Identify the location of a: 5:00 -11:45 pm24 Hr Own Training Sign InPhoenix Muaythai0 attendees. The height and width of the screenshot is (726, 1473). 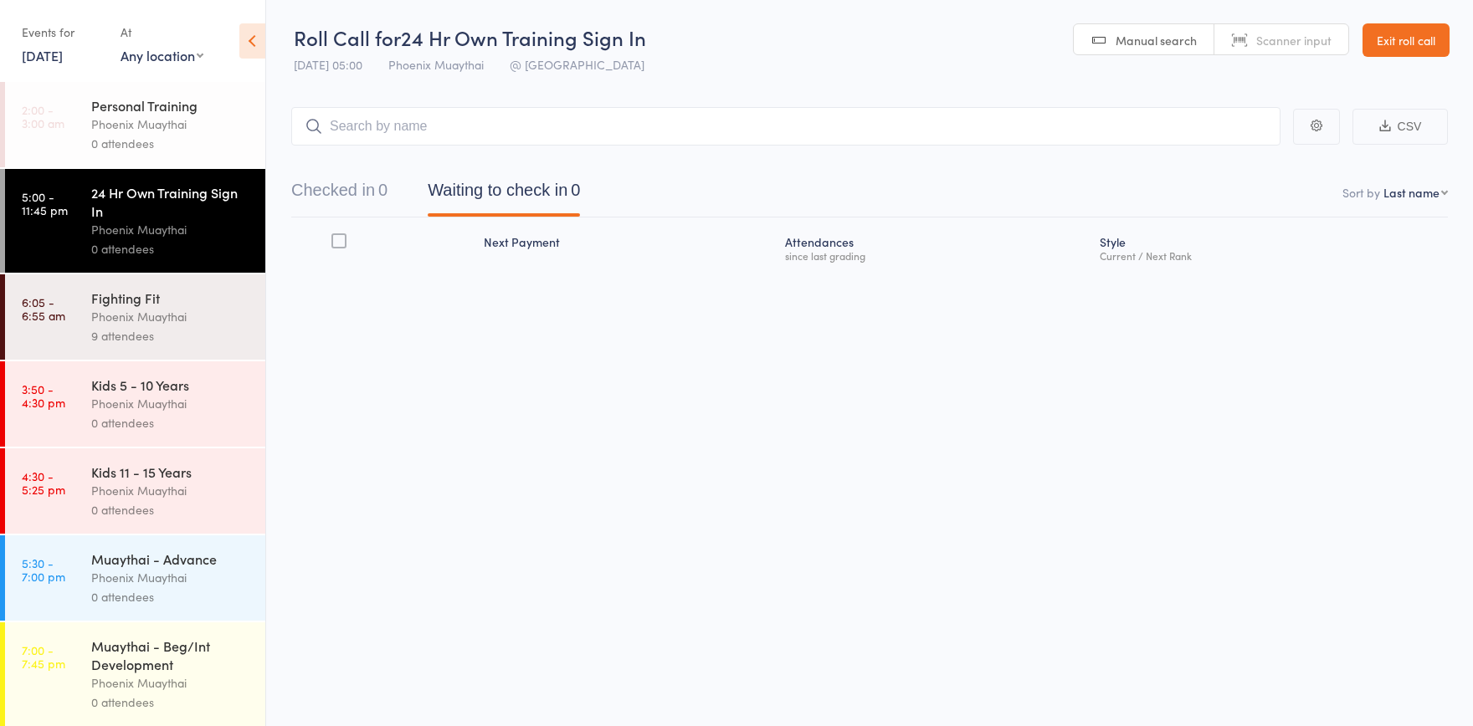
(135, 221).